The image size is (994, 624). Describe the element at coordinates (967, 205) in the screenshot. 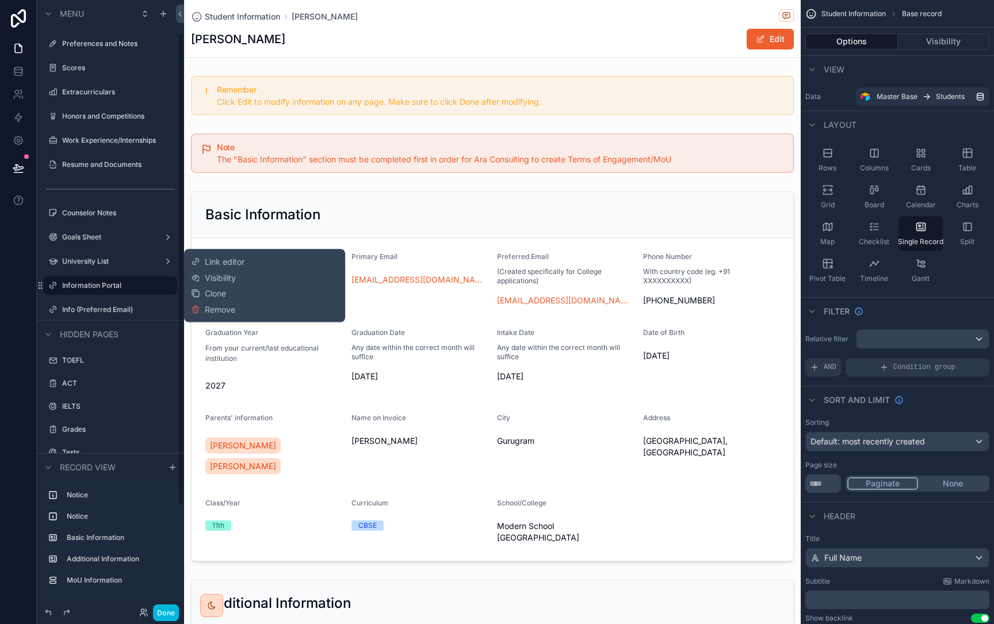

I see `span: Charts` at that location.